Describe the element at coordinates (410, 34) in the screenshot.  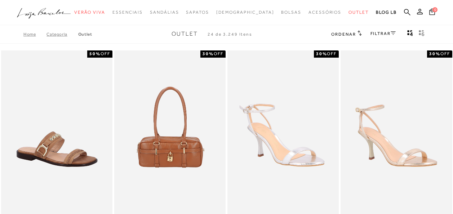
I see `button: Mostrar 4 produtos por linha` at that location.